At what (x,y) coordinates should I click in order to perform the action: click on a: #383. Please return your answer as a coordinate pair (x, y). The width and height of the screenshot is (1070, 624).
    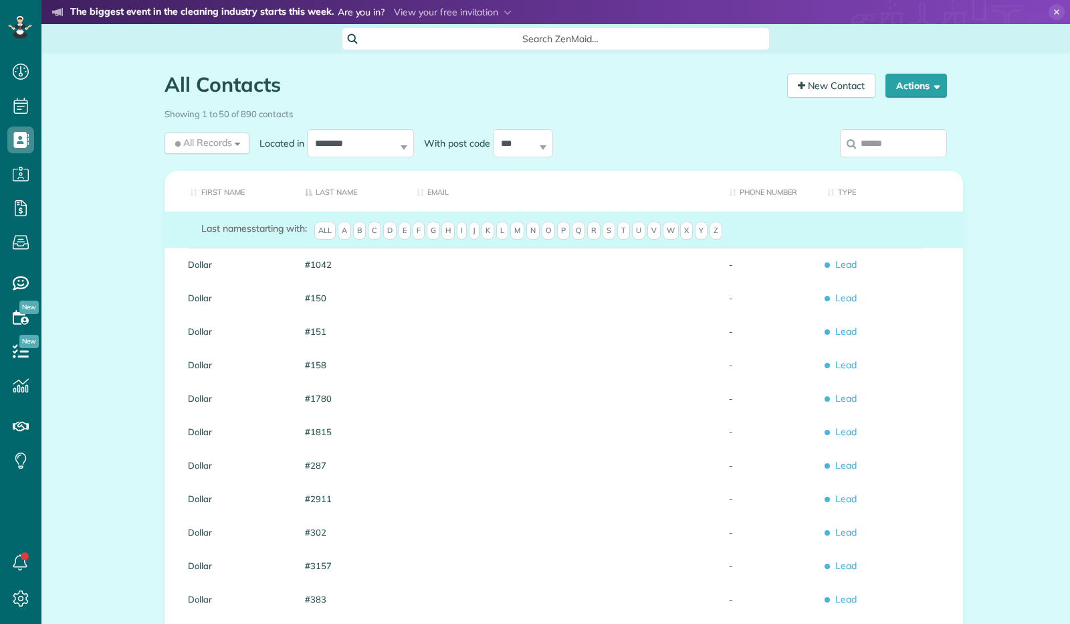
    Looking at the image, I should click on (351, 599).